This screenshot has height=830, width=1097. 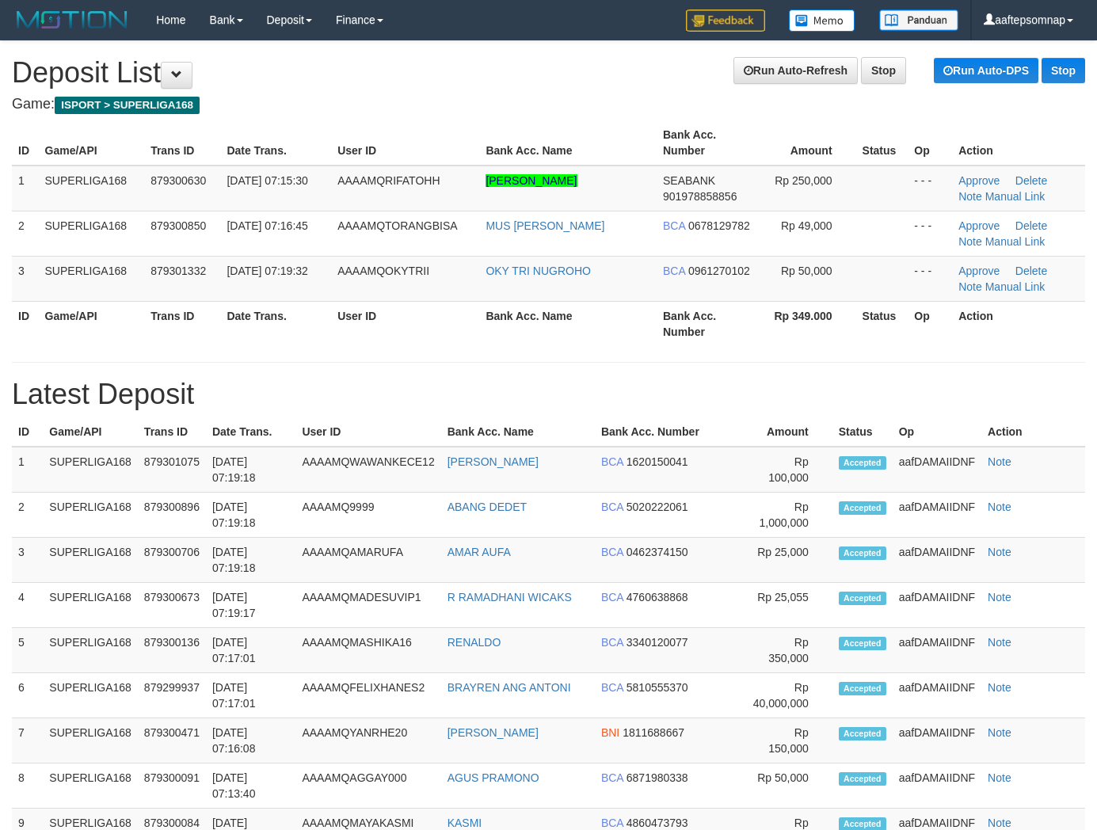 What do you see at coordinates (790, 605) in the screenshot?
I see `td: Rp 25,055` at bounding box center [790, 605].